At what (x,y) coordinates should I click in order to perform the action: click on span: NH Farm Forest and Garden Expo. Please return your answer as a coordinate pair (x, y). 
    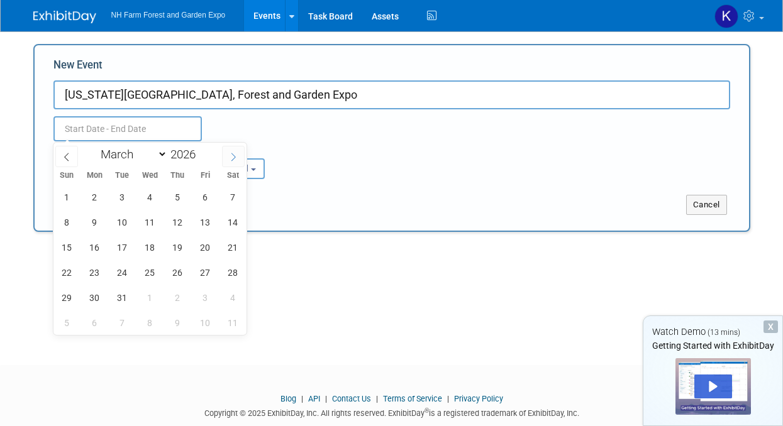
    Looking at the image, I should click on (168, 15).